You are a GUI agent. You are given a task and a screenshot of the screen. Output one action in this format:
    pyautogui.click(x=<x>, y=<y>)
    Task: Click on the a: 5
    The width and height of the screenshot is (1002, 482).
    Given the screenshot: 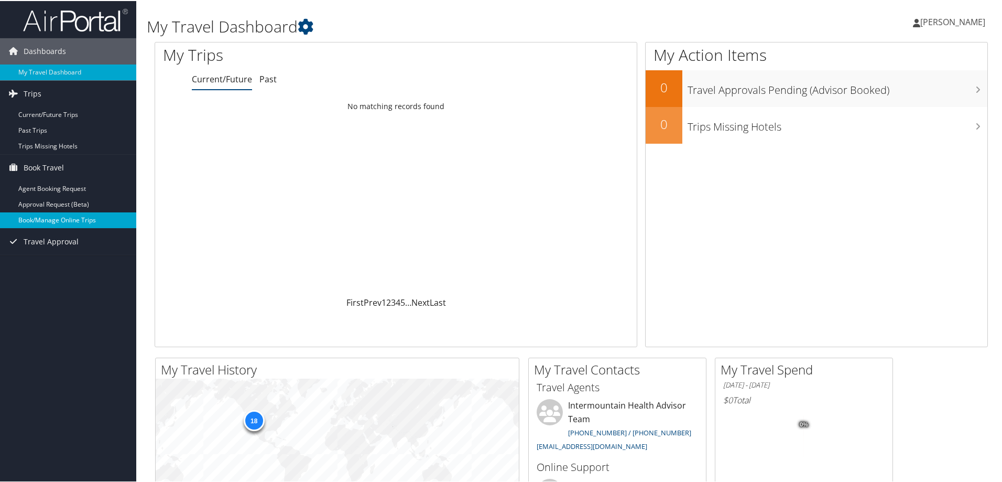 What is the action you would take?
    pyautogui.click(x=403, y=301)
    